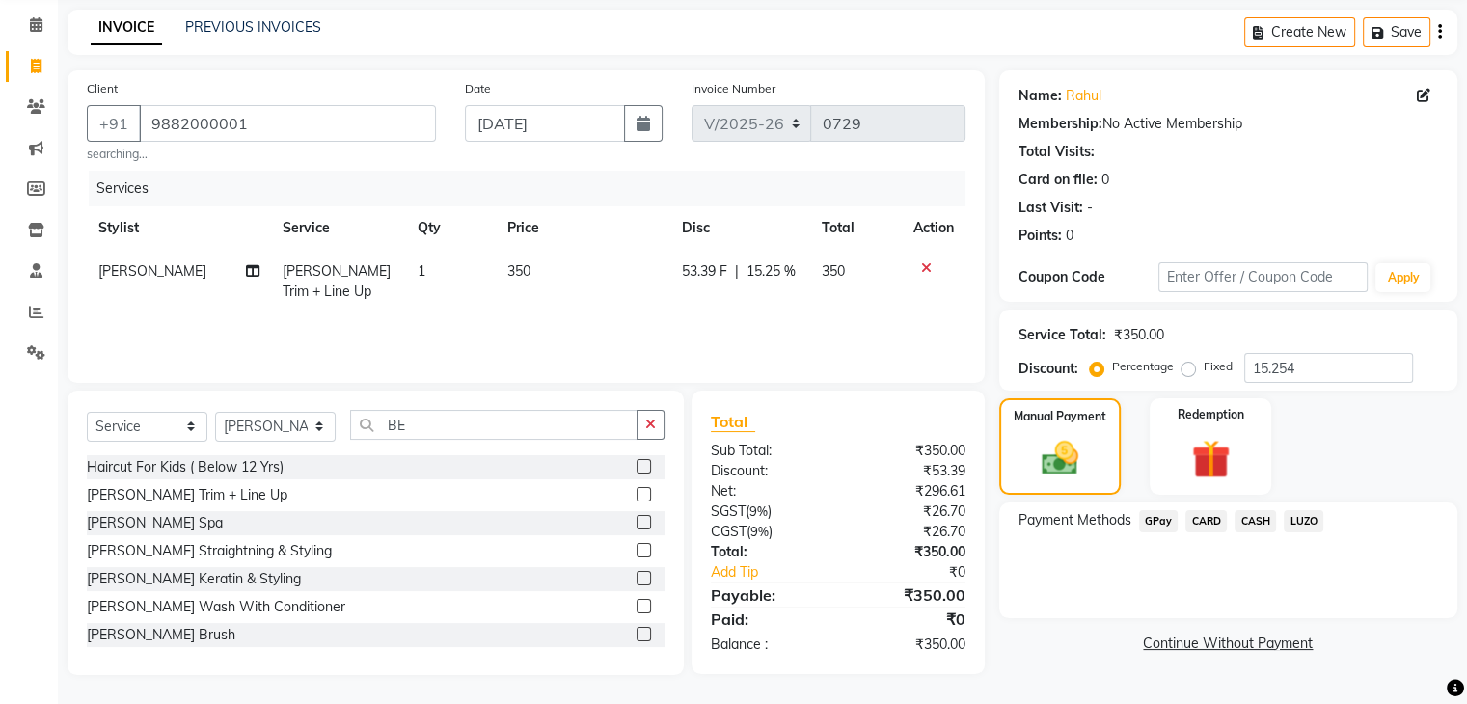 The width and height of the screenshot is (1467, 704). I want to click on div: Coupon Code, so click(1088, 277).